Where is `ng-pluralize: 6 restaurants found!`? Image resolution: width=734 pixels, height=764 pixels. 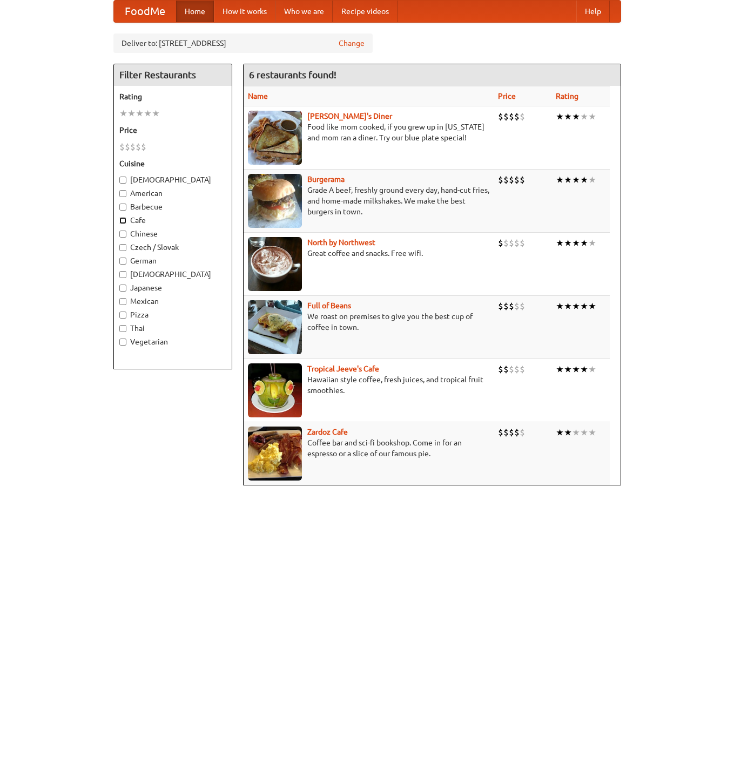
ng-pluralize: 6 restaurants found! is located at coordinates (293, 74).